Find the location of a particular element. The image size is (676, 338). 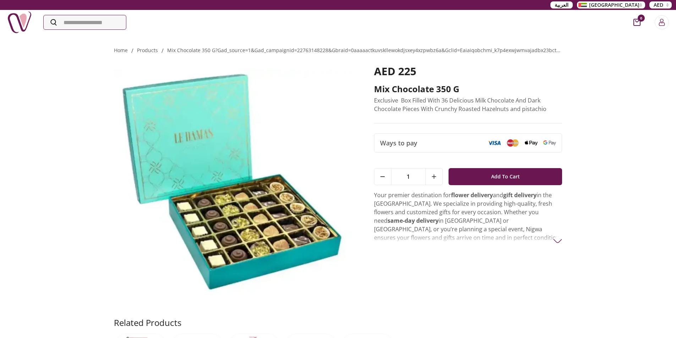

button: cart-button is located at coordinates (637, 22).